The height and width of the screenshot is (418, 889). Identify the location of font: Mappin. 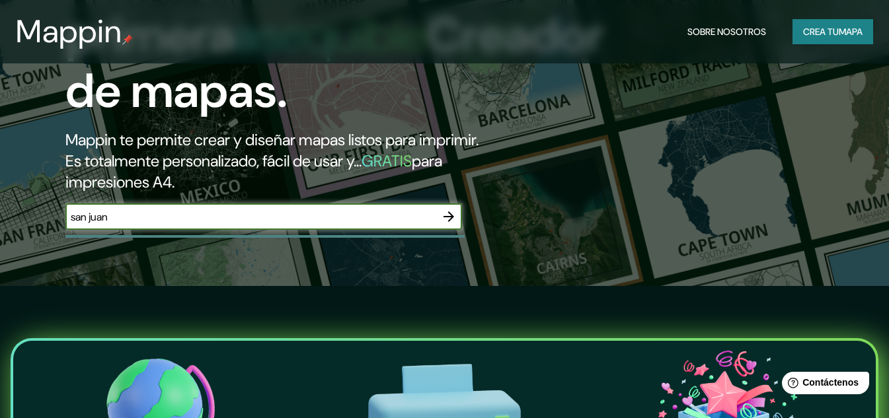
(69, 31).